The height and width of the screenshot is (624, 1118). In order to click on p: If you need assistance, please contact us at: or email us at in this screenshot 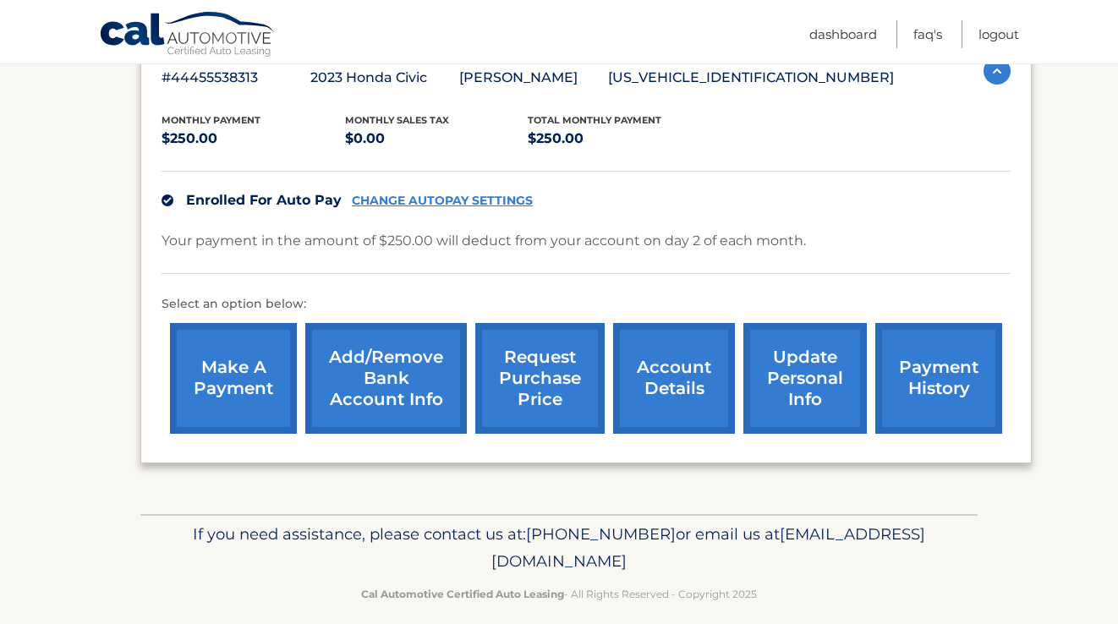, I will do `click(559, 548)`.